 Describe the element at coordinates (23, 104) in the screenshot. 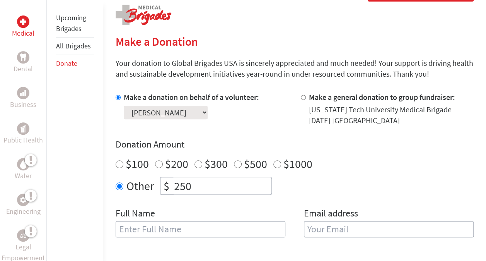

I see `p: Business` at that location.